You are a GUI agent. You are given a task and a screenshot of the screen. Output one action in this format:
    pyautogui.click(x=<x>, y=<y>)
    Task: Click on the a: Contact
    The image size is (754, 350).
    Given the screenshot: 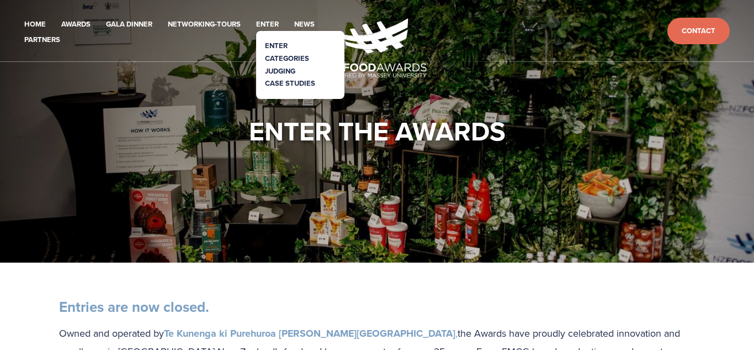 What is the action you would take?
    pyautogui.click(x=699, y=31)
    